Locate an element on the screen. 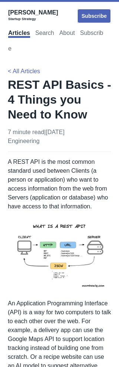  a: Subscribe is located at coordinates (94, 16).